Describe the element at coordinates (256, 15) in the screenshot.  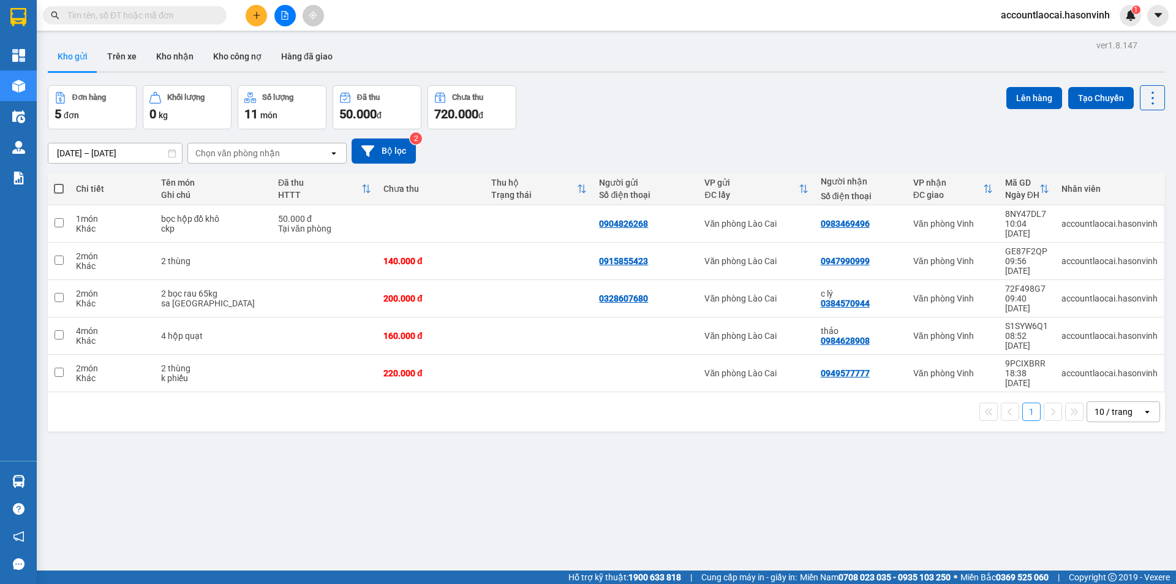
I see `button: plus` at that location.